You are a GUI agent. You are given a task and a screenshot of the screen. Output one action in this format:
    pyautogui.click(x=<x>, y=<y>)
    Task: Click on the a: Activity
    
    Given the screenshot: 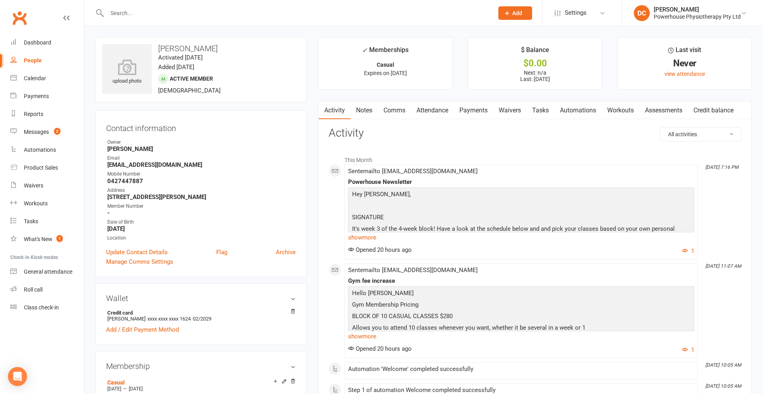 What is the action you would take?
    pyautogui.click(x=335, y=111)
    